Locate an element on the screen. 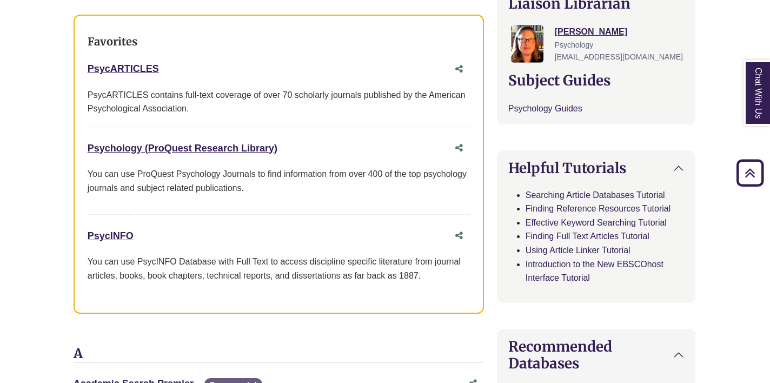  a: PsycINFO is located at coordinates (110, 236).